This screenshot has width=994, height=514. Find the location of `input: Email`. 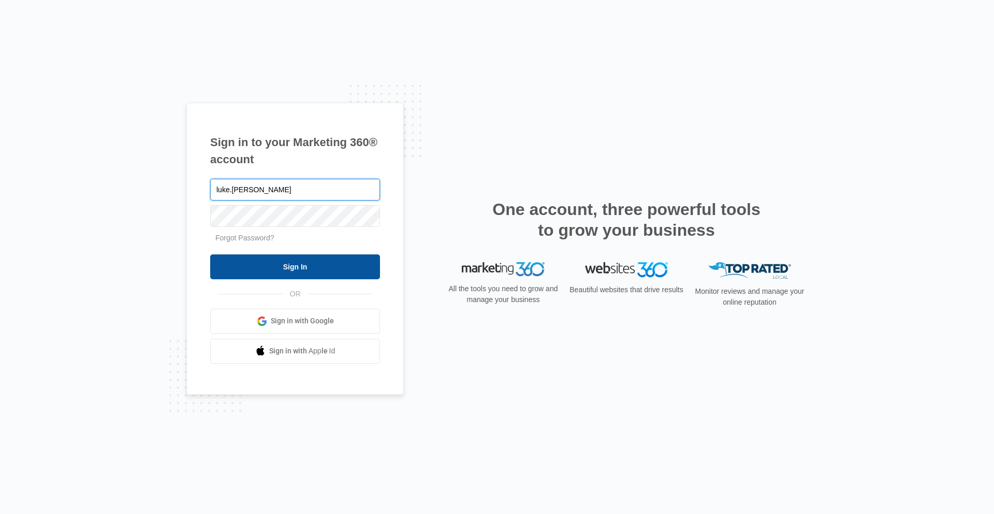

input: Email is located at coordinates (295, 189).